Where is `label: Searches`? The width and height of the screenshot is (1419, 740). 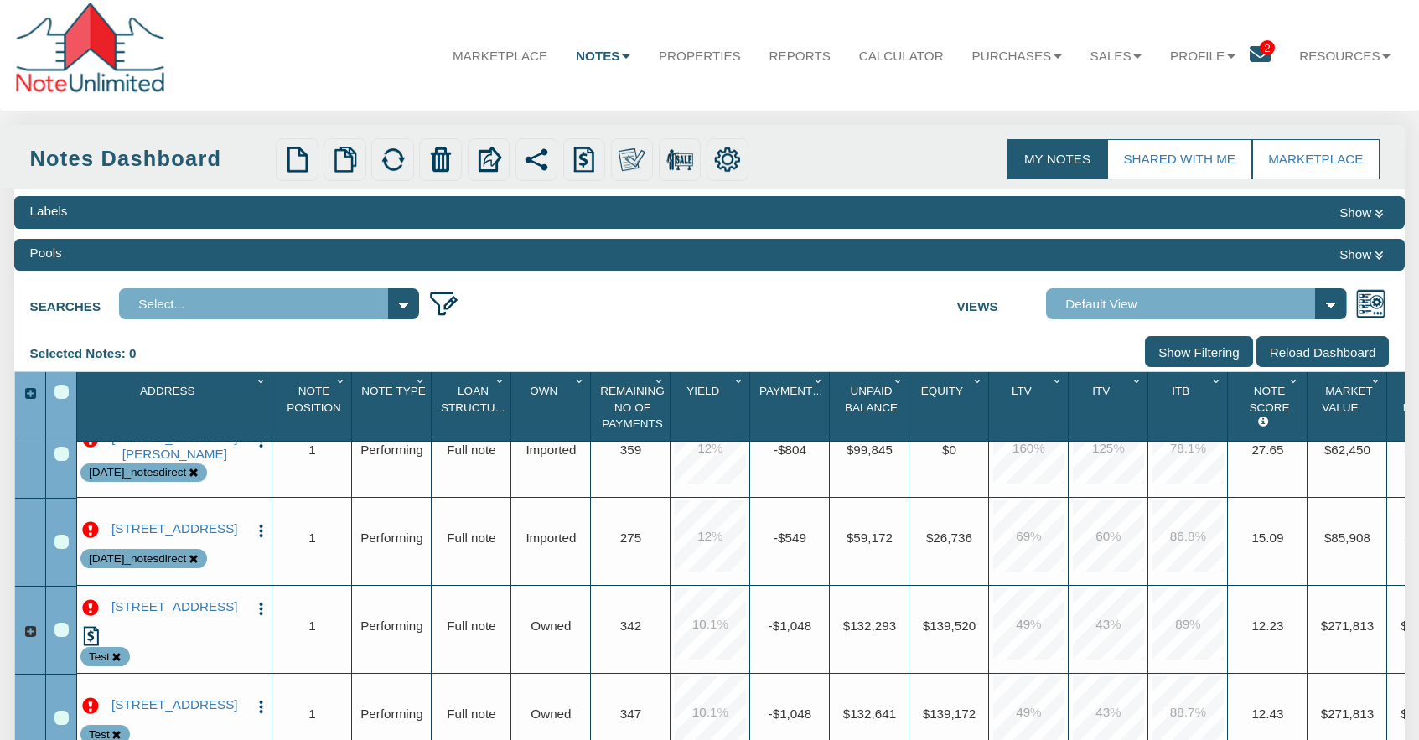 label: Searches is located at coordinates (75, 302).